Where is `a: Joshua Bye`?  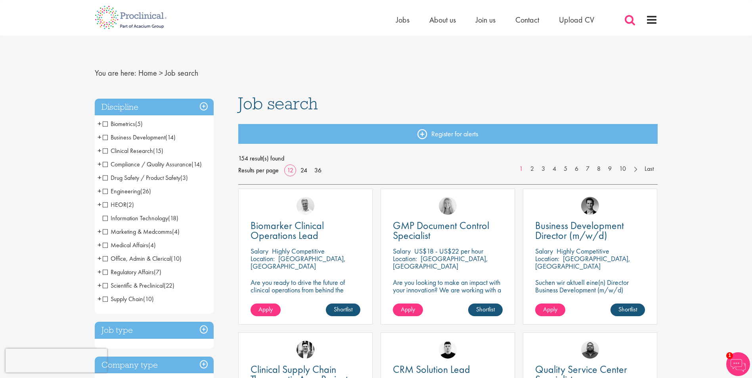 a: Joshua Bye is located at coordinates (305, 206).